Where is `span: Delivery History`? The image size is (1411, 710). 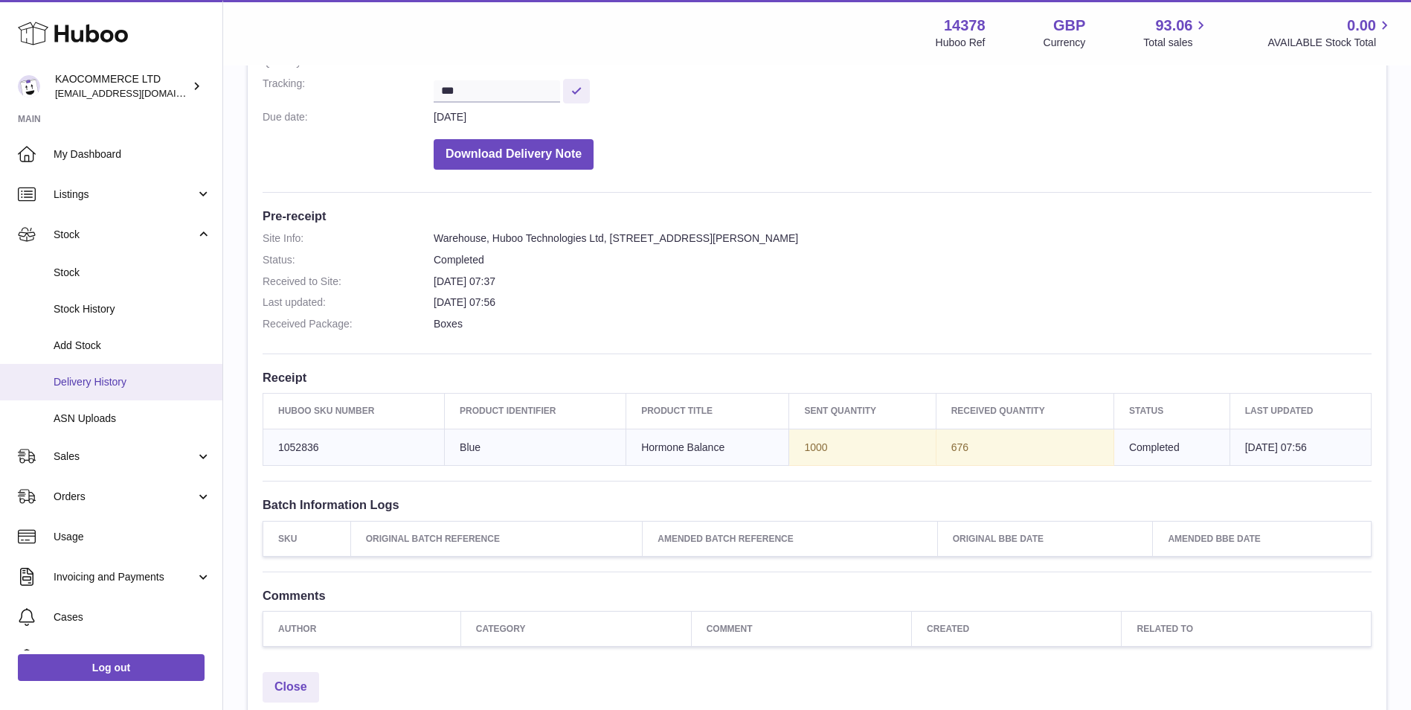
span: Delivery History is located at coordinates (132, 382).